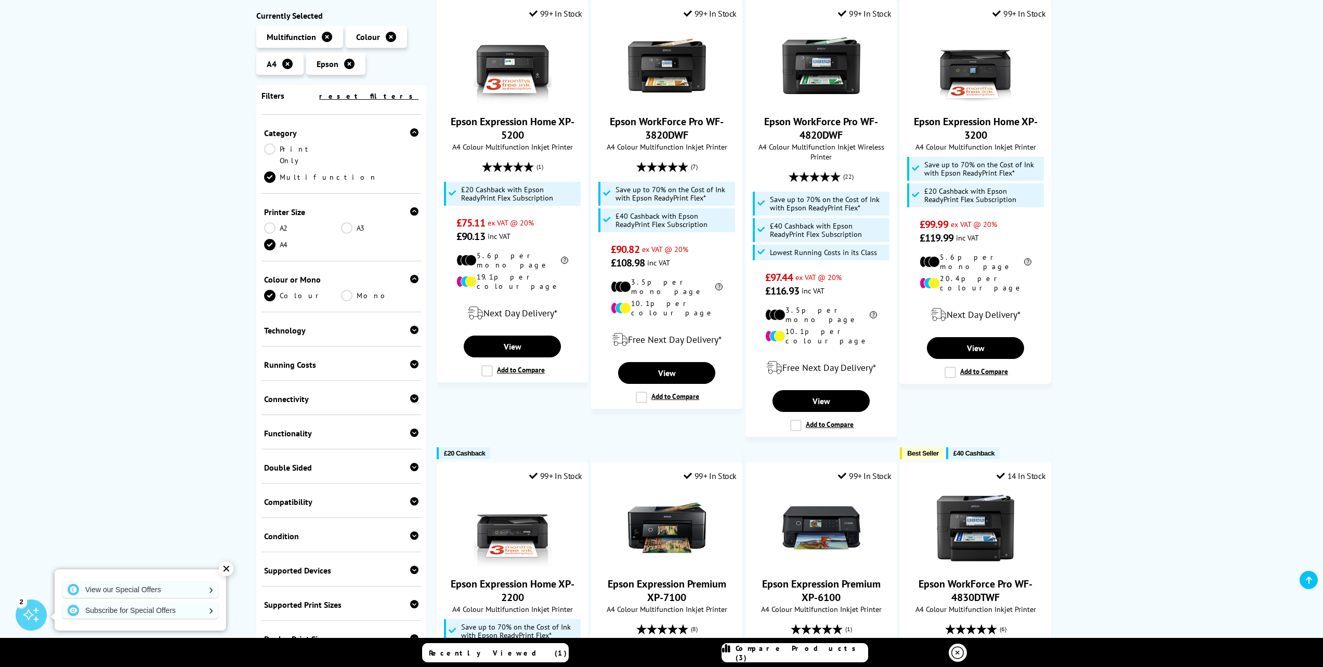 The width and height of the screenshot is (1323, 667). Describe the element at coordinates (934, 225) in the screenshot. I see `span: £99.99` at that location.